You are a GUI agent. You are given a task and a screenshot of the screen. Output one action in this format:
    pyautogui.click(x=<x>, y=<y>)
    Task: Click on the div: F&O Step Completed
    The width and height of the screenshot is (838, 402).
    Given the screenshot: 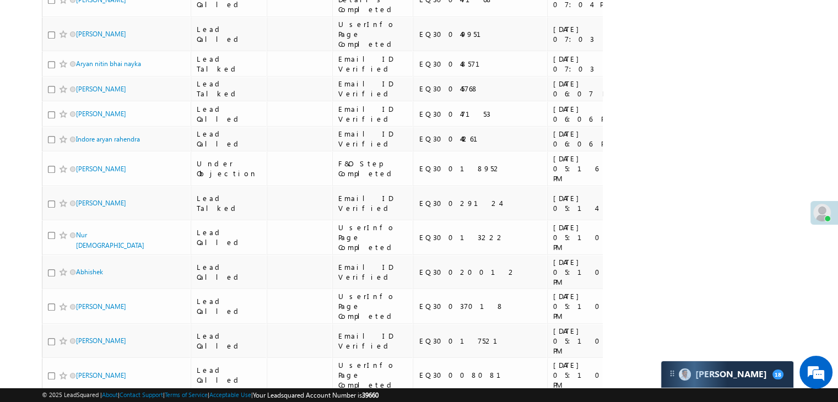 What is the action you would take?
    pyautogui.click(x=373, y=169)
    